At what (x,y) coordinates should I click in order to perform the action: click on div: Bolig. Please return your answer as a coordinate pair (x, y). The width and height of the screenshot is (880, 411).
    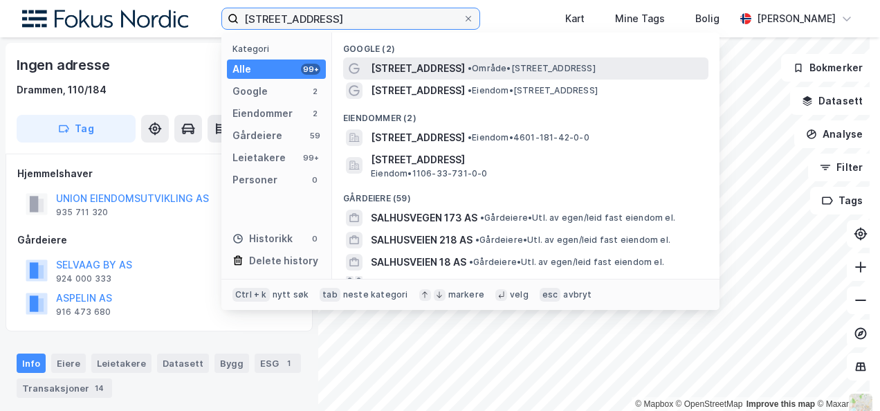
    Looking at the image, I should click on (707, 19).